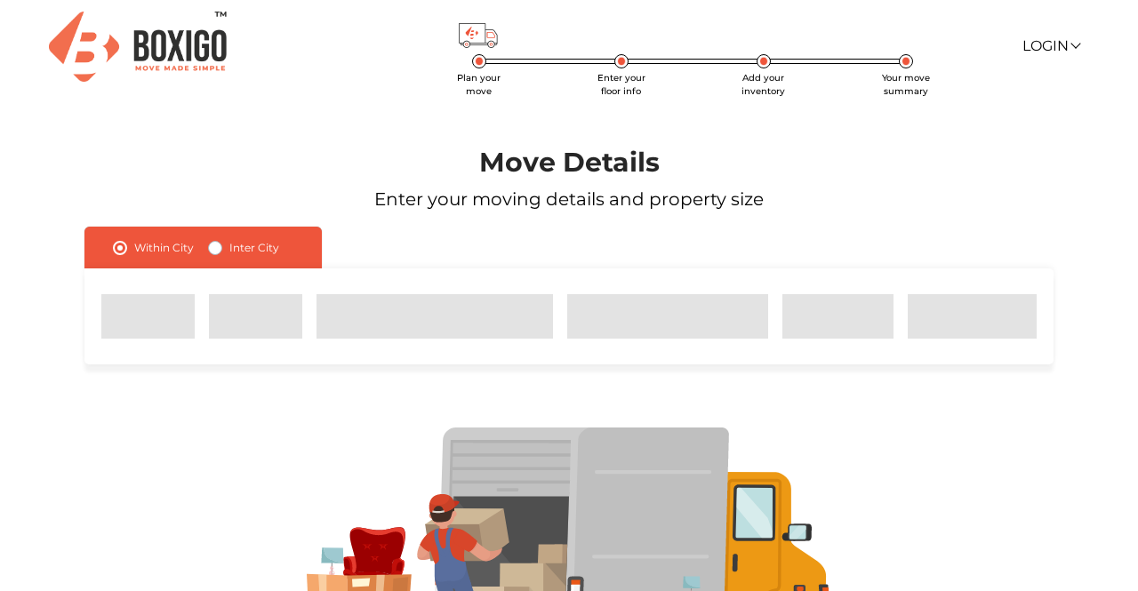 The width and height of the screenshot is (1138, 591). Describe the element at coordinates (906, 84) in the screenshot. I see `span: Your move summary` at that location.